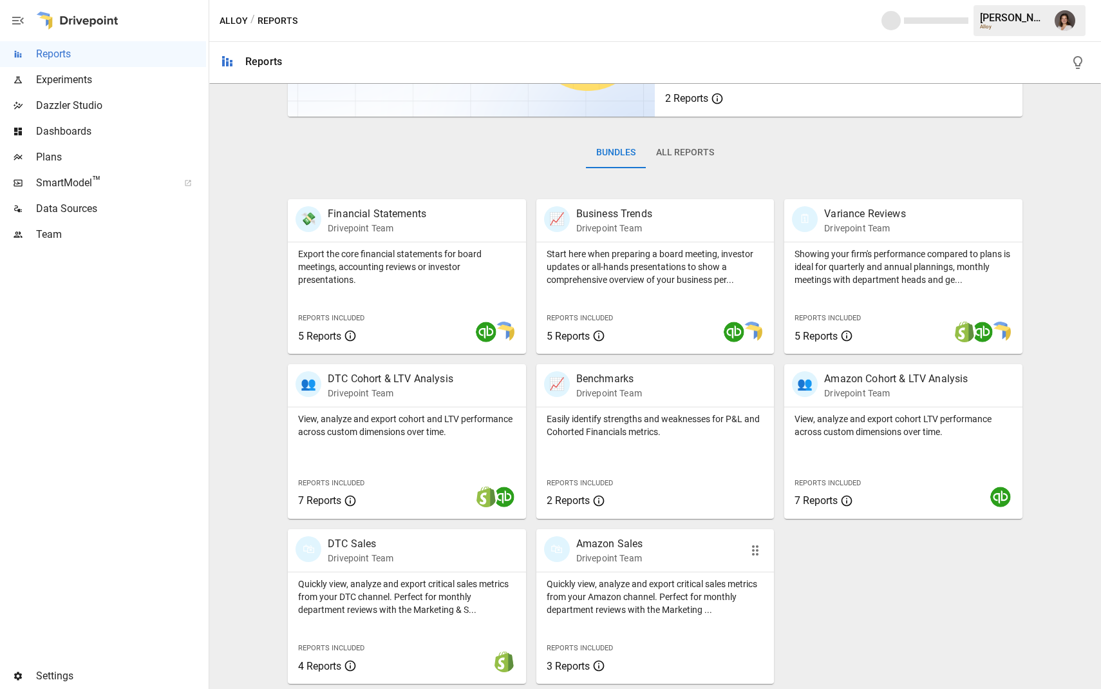 The height and width of the screenshot is (689, 1101). I want to click on p: Easily identify strengths and weaknesses for P&L and Cohorted Financials metrics., so click(656, 425).